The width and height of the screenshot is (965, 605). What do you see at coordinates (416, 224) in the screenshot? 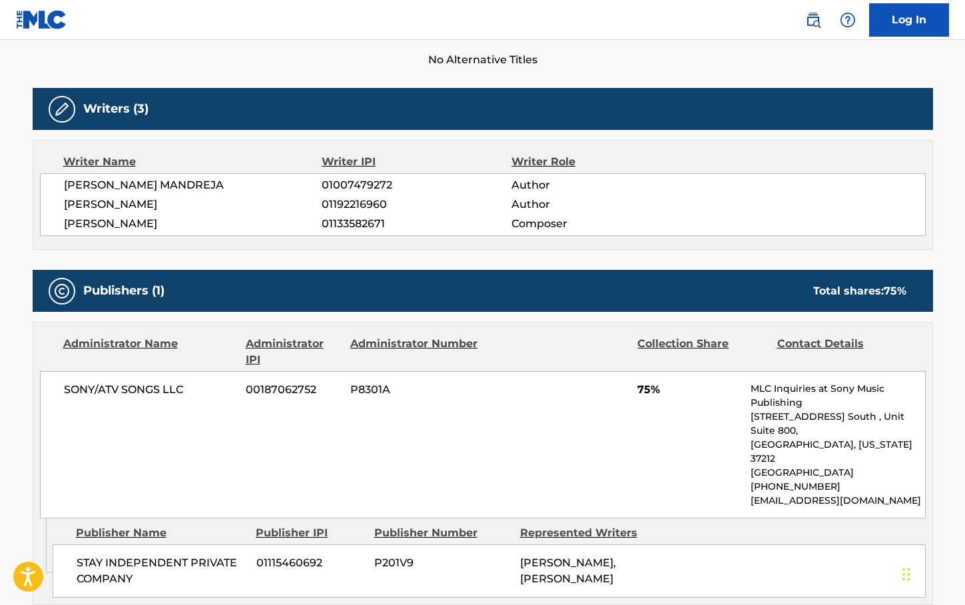
I see `span: 01133582671` at bounding box center [416, 224].